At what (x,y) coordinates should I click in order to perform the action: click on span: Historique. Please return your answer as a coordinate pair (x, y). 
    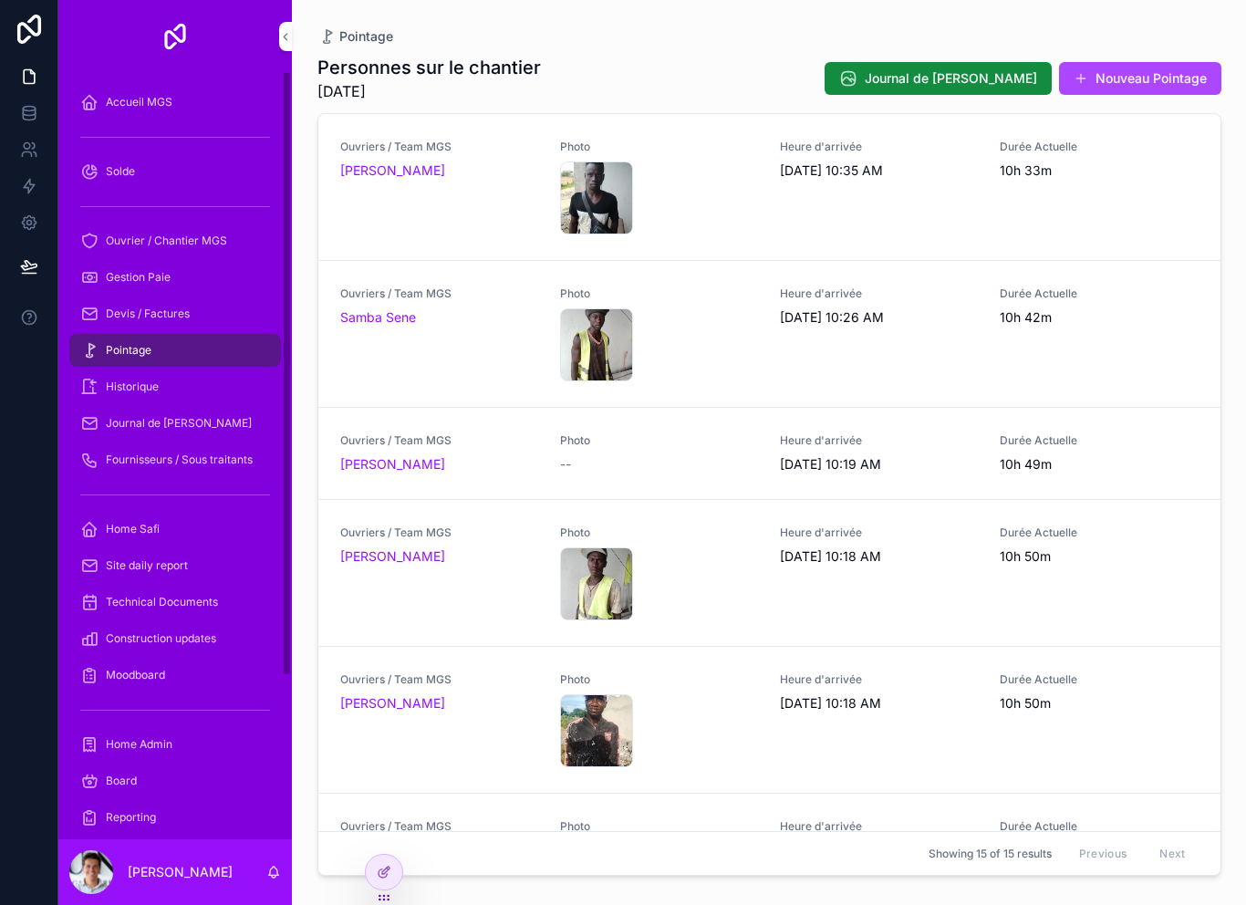
    Looking at the image, I should click on (132, 387).